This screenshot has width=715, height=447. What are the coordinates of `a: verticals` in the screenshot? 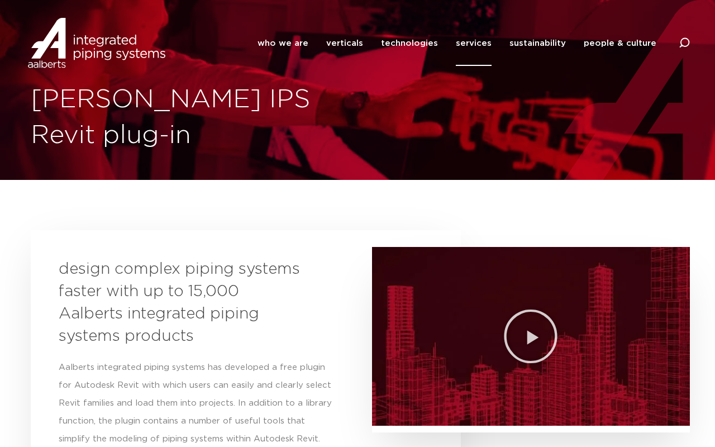 It's located at (344, 43).